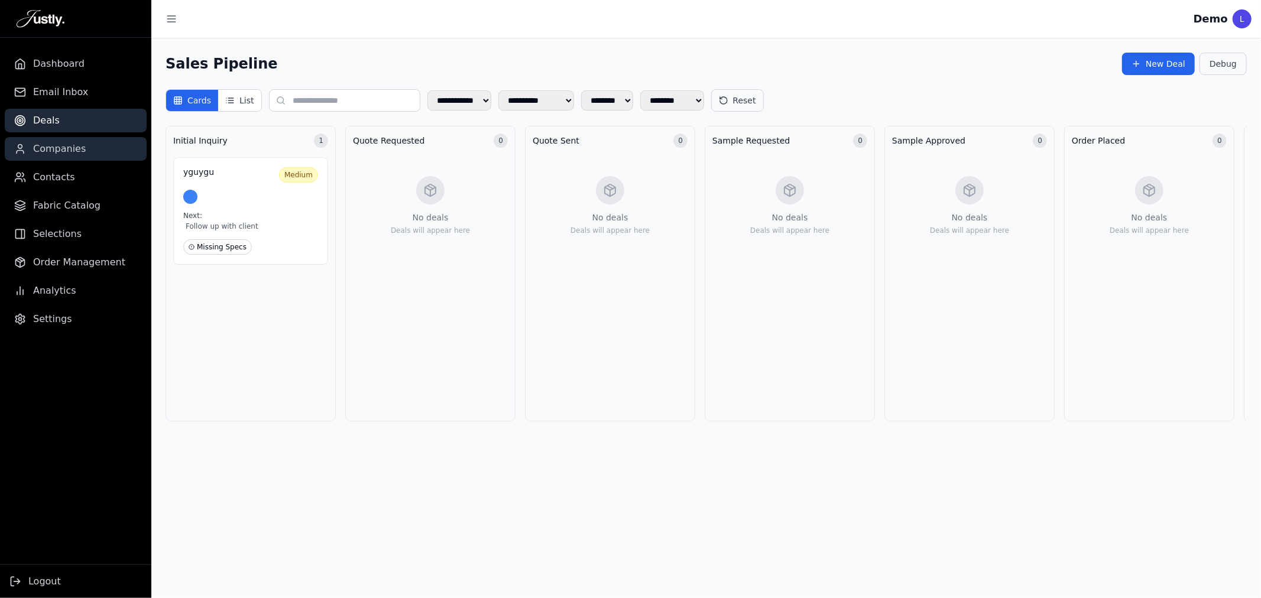  Describe the element at coordinates (1243, 19) in the screenshot. I see `div: L` at that location.